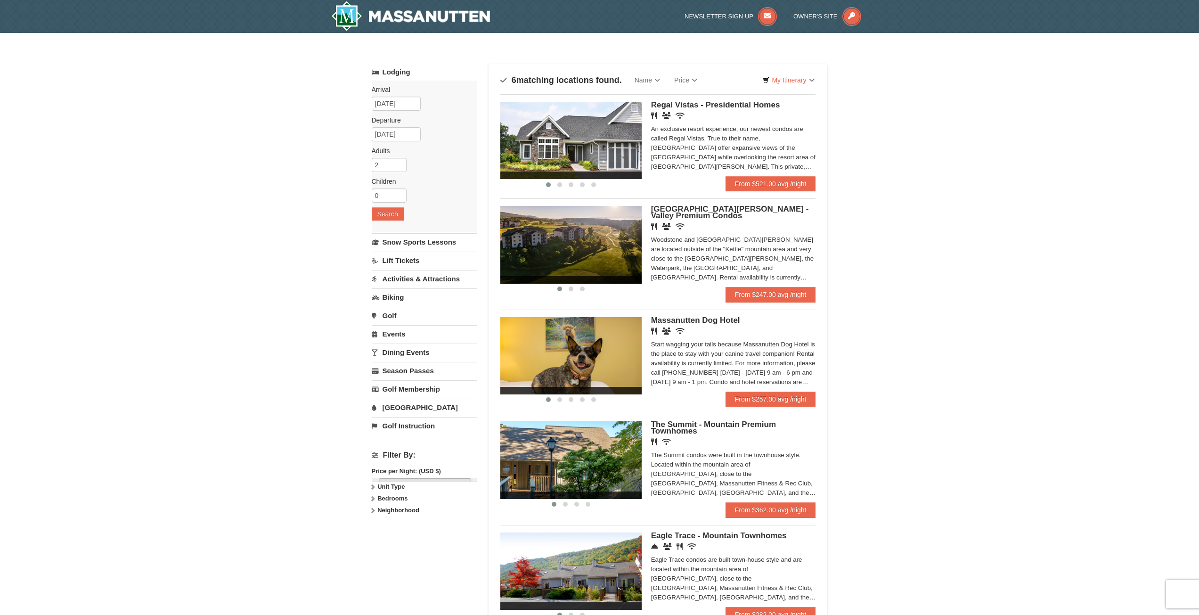 The height and width of the screenshot is (615, 1199). What do you see at coordinates (424, 425) in the screenshot?
I see `a: Golf Instruction` at bounding box center [424, 425].